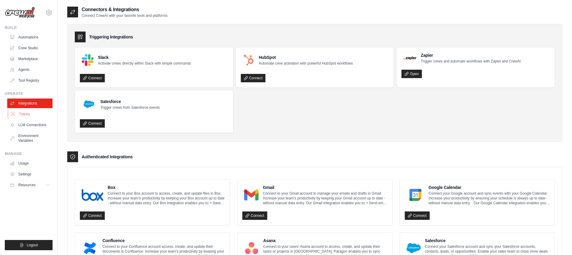  I want to click on p: Activate crews directly within Slack with simple commands, so click(144, 63).